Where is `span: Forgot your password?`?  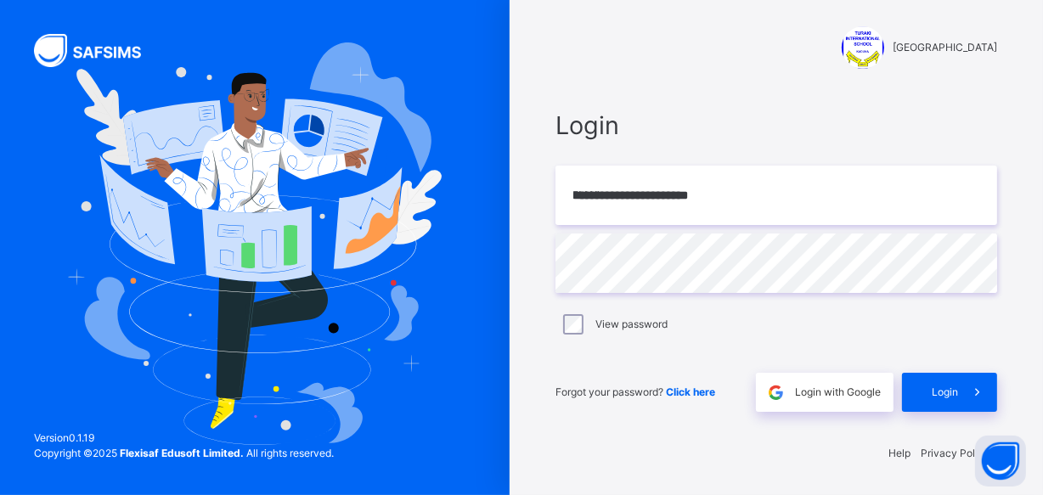 span: Forgot your password? is located at coordinates (636, 392).